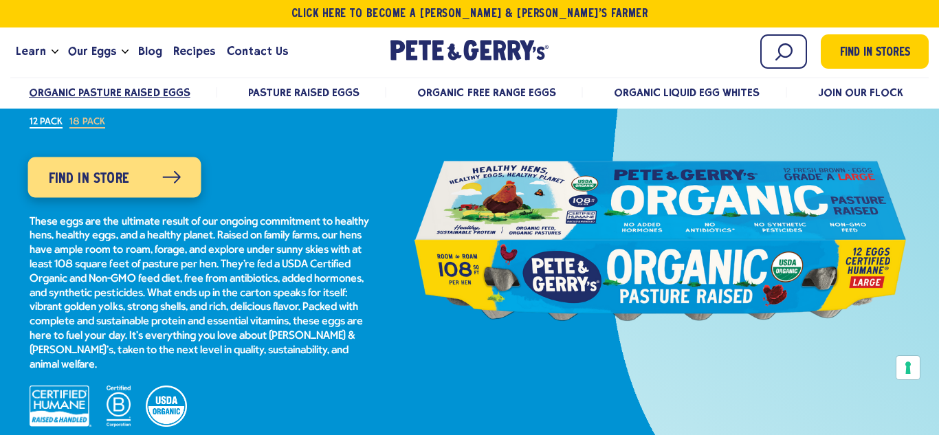 Image resolution: width=939 pixels, height=435 pixels. Describe the element at coordinates (687, 92) in the screenshot. I see `a: Organic Liquid Egg Whites` at that location.